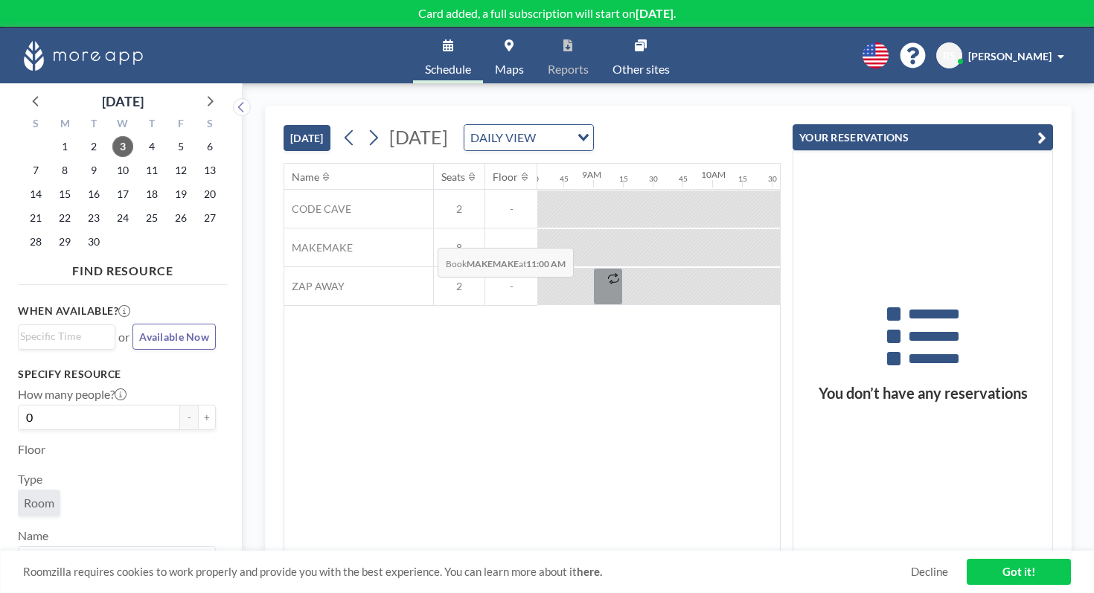  Describe the element at coordinates (568, 55) in the screenshot. I see `a: Reports` at that location.